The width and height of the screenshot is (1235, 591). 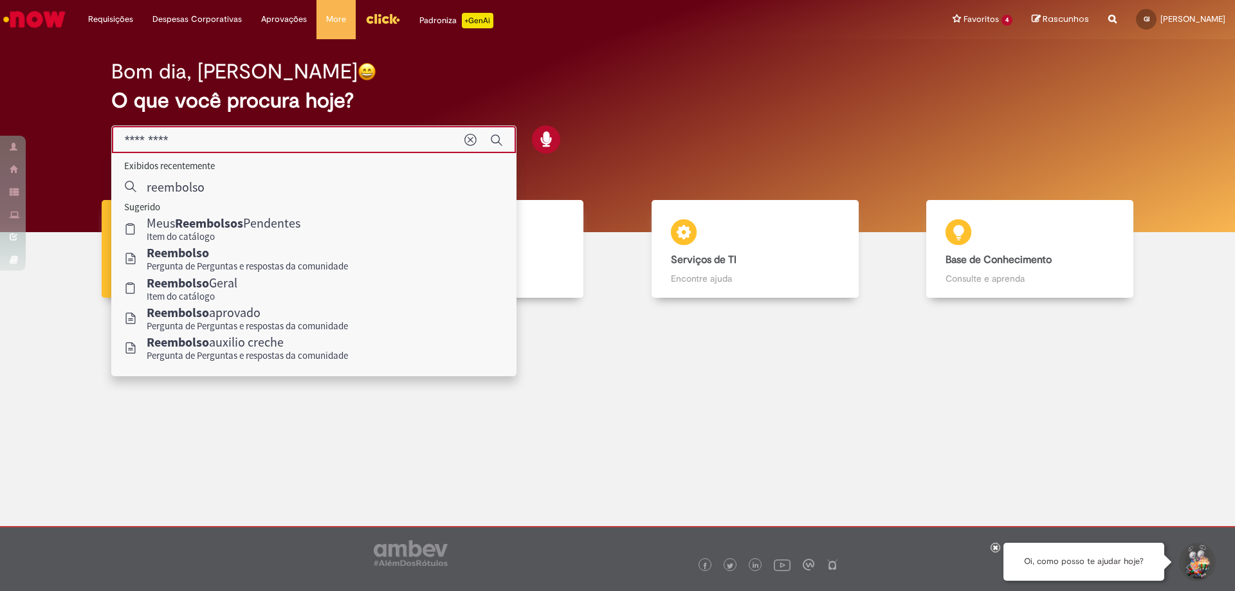 I want to click on img: logo_footer_youtube.png, so click(x=782, y=565).